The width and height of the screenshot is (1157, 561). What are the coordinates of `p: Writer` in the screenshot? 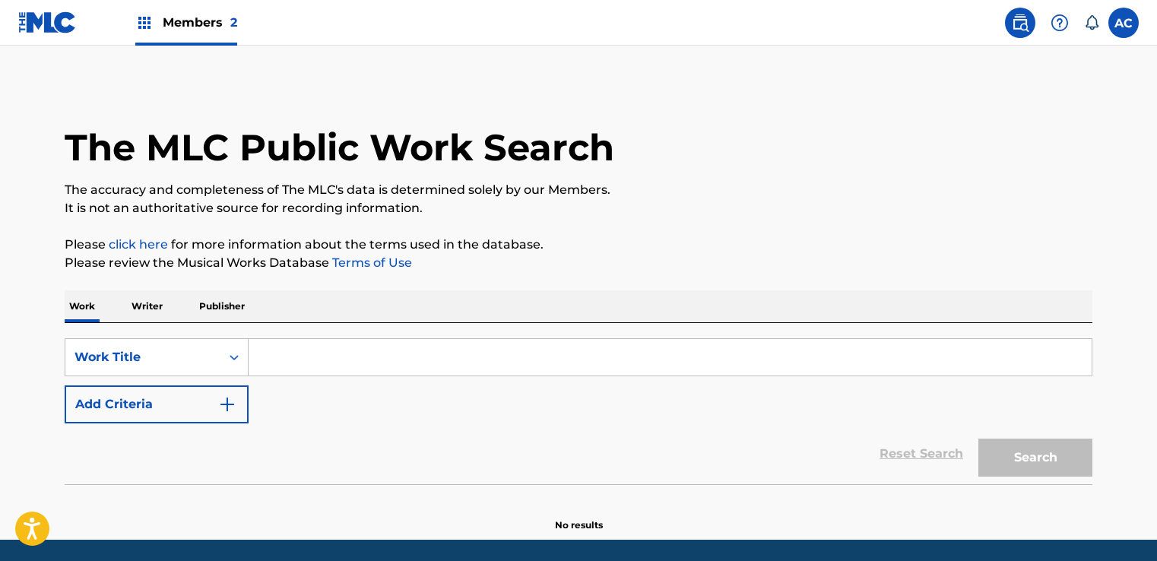 It's located at (147, 306).